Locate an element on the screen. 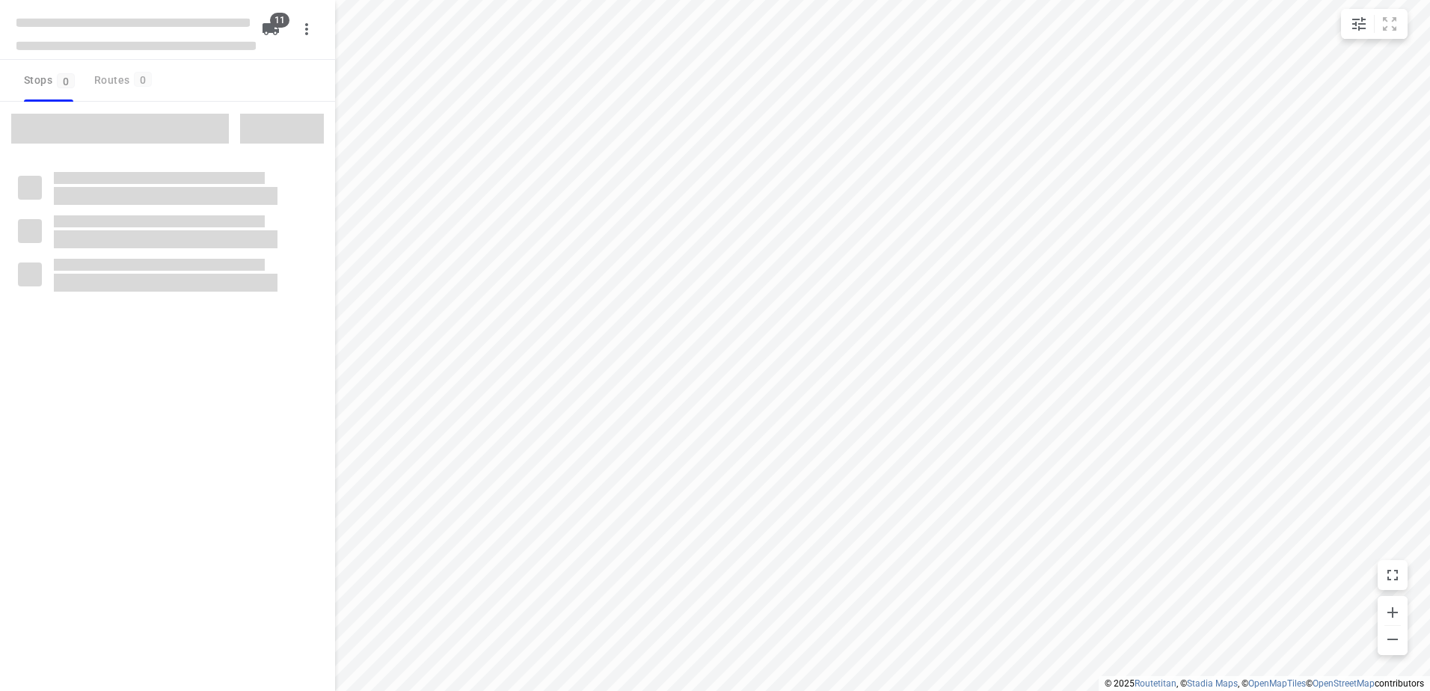  li: © 2025 , © , © © contributors is located at coordinates (1264, 684).